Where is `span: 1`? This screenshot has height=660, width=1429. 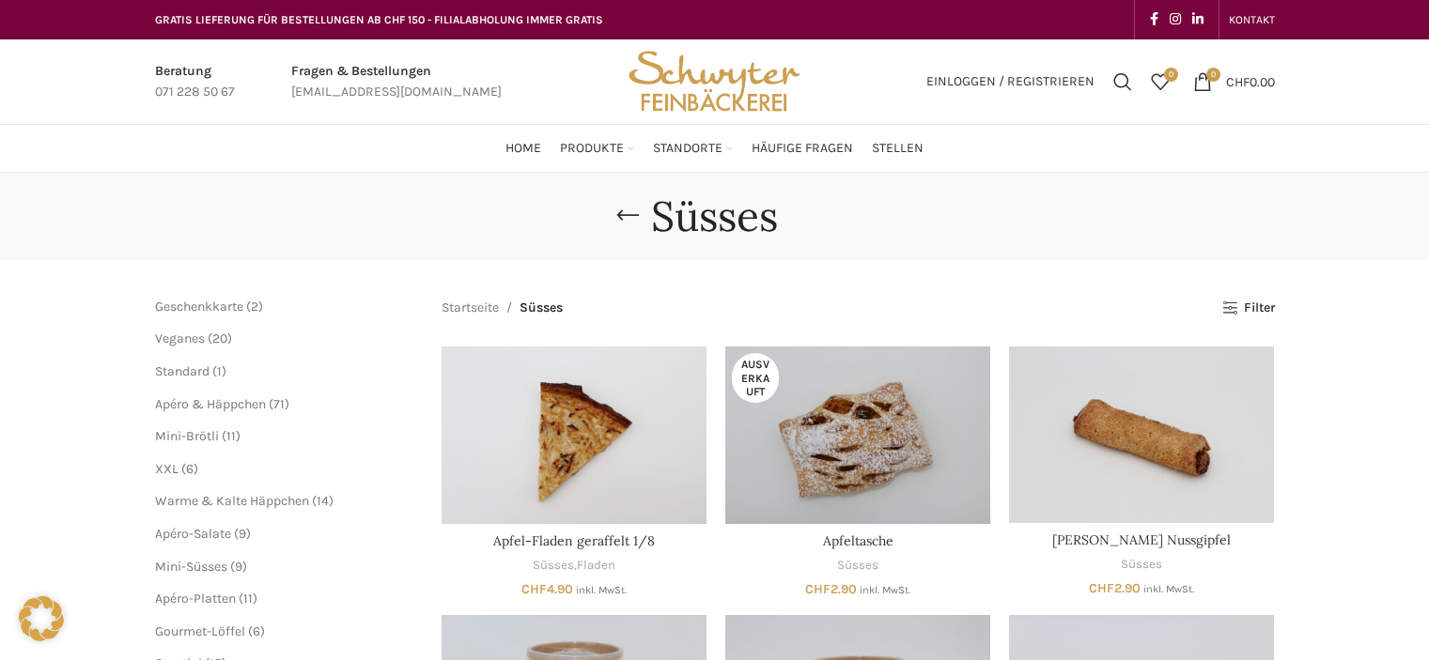
span: 1 is located at coordinates (219, 371).